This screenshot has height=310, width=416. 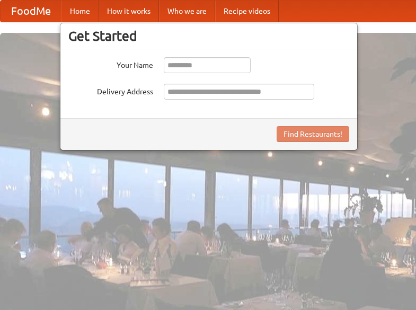 What do you see at coordinates (187, 11) in the screenshot?
I see `a: Who we are` at bounding box center [187, 11].